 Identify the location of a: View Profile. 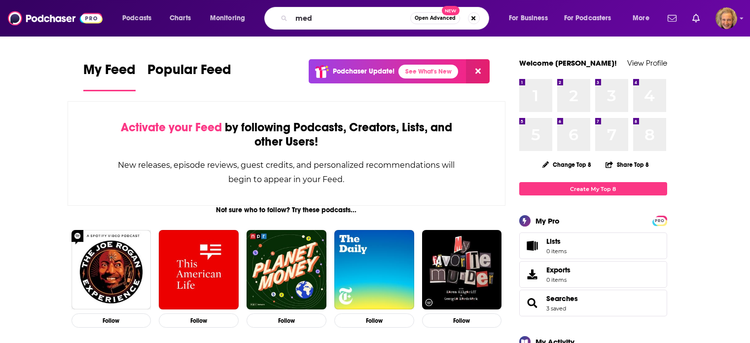
(647, 63).